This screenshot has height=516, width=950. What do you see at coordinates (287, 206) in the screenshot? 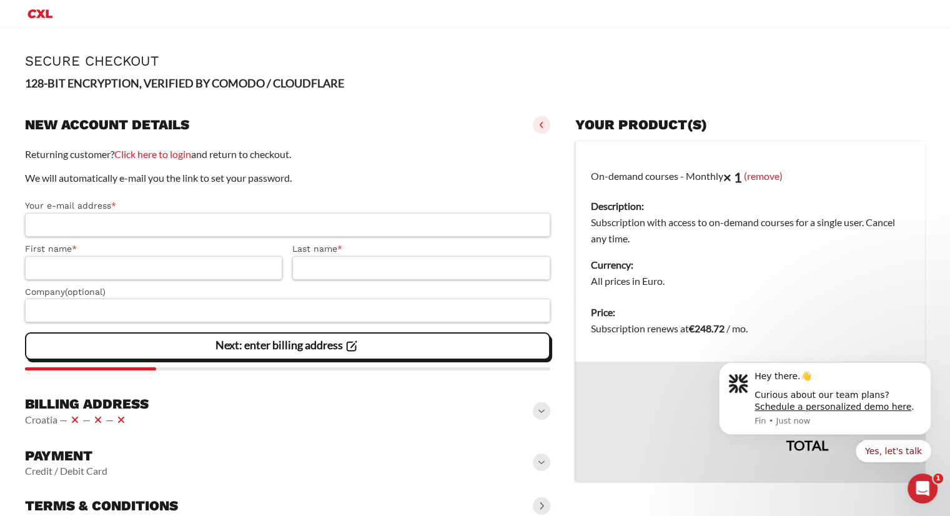
I see `label: Your e-mail address` at bounding box center [287, 206].